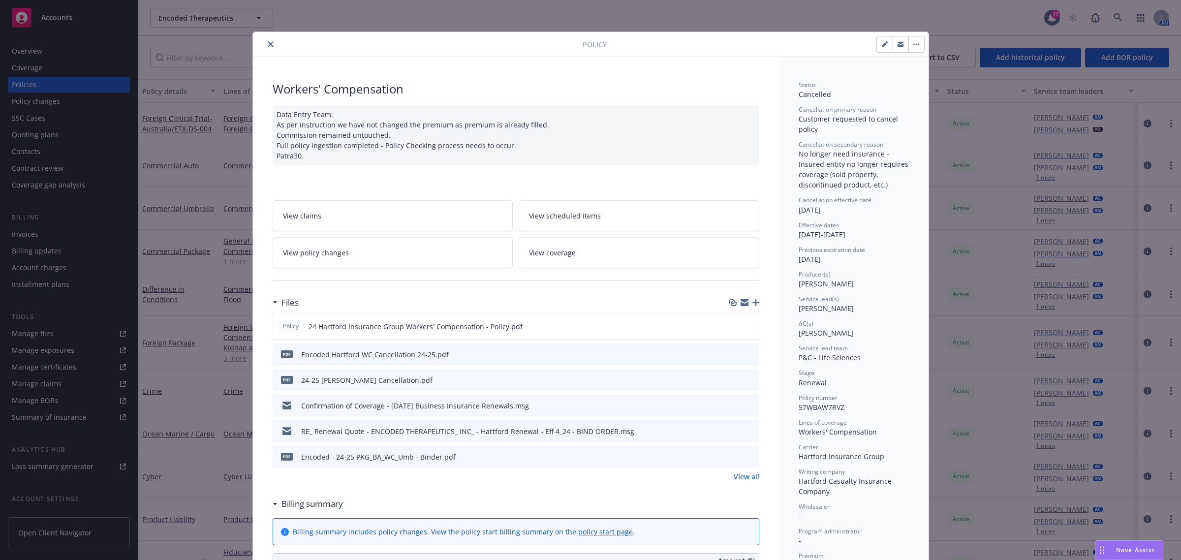  What do you see at coordinates (1136, 550) in the screenshot?
I see `span: Nova Assist` at bounding box center [1136, 550].